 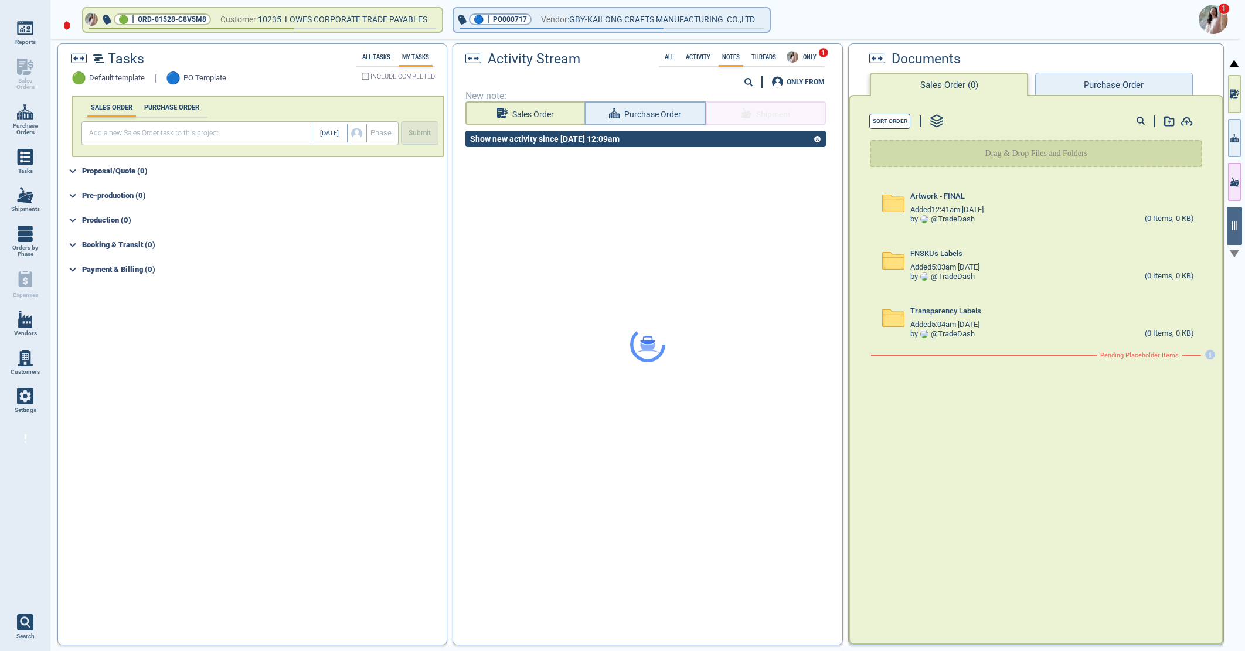 What do you see at coordinates (612, 20) in the screenshot?
I see `button: 🔵|PO000717Vendor:GBY-KAILONG CRAFTS MANUFACTURING CO.,LTD` at bounding box center [612, 20].